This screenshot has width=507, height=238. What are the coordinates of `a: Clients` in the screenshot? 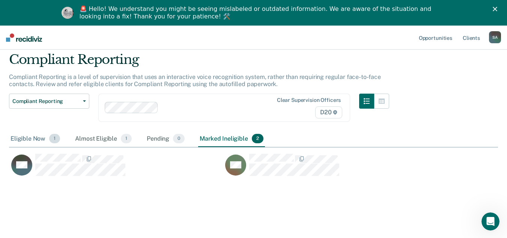 It's located at (472, 38).